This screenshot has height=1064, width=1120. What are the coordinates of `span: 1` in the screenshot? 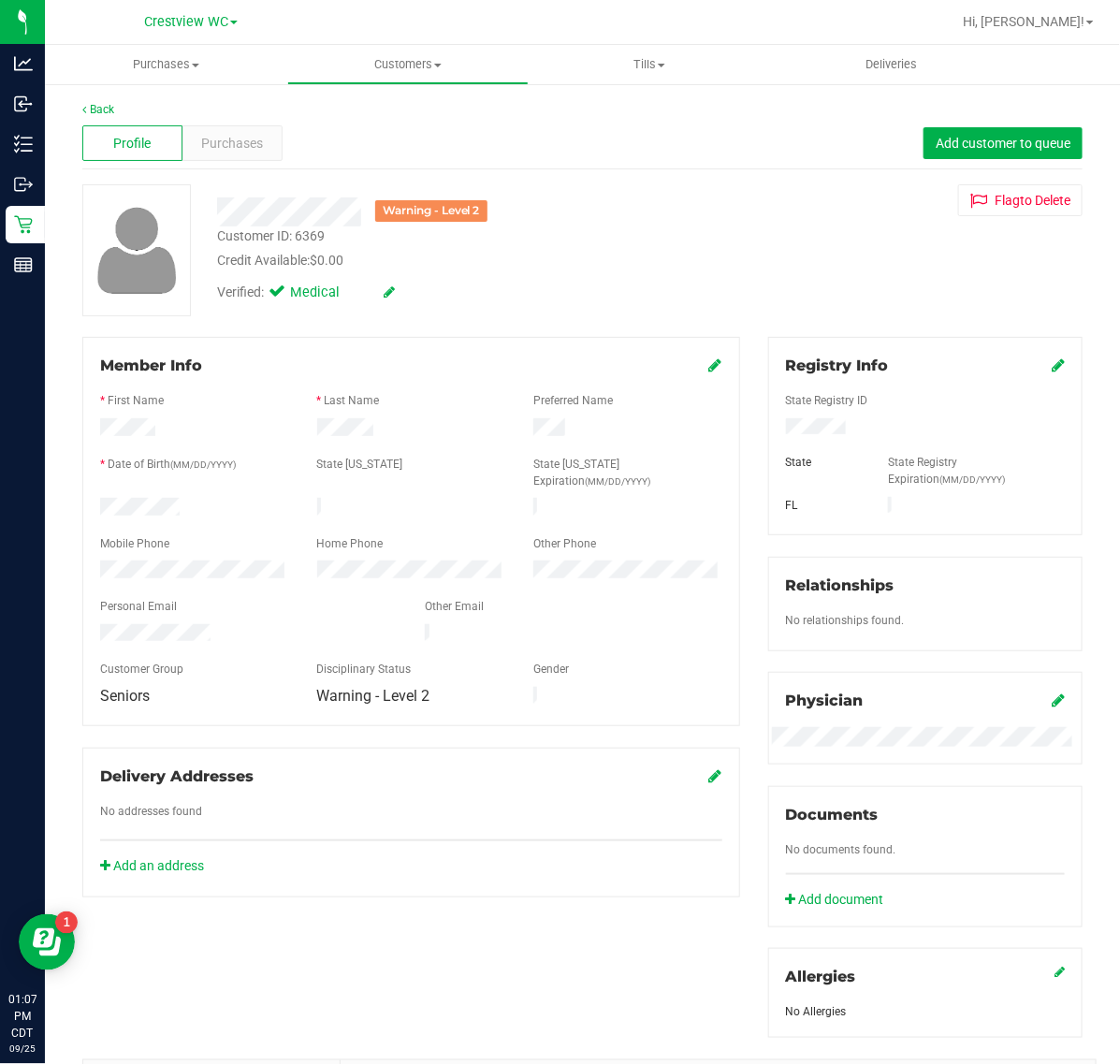 It's located at (11, 10).